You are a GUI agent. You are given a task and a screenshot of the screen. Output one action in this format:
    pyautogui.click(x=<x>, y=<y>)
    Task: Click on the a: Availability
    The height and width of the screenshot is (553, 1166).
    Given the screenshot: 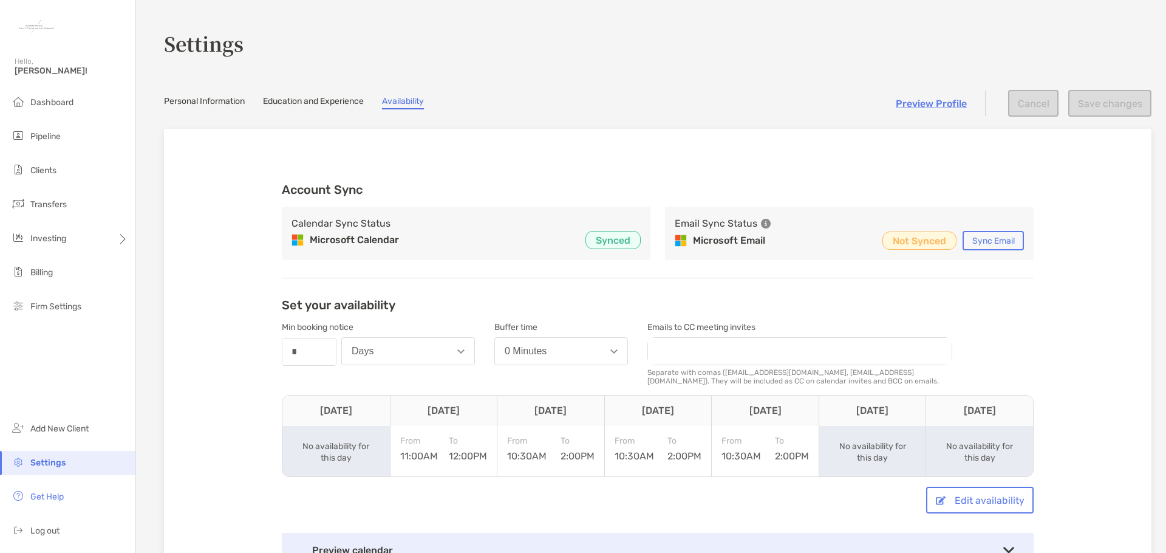 What is the action you would take?
    pyautogui.click(x=403, y=103)
    